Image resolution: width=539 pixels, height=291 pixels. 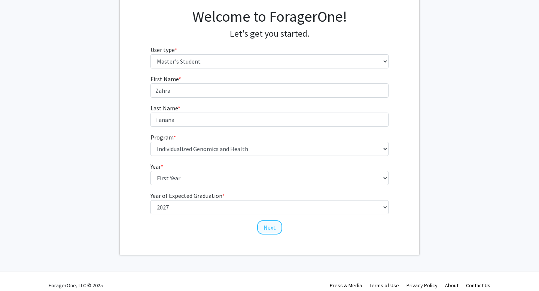 What do you see at coordinates (384, 286) in the screenshot?
I see `a: Terms of Use` at bounding box center [384, 286].